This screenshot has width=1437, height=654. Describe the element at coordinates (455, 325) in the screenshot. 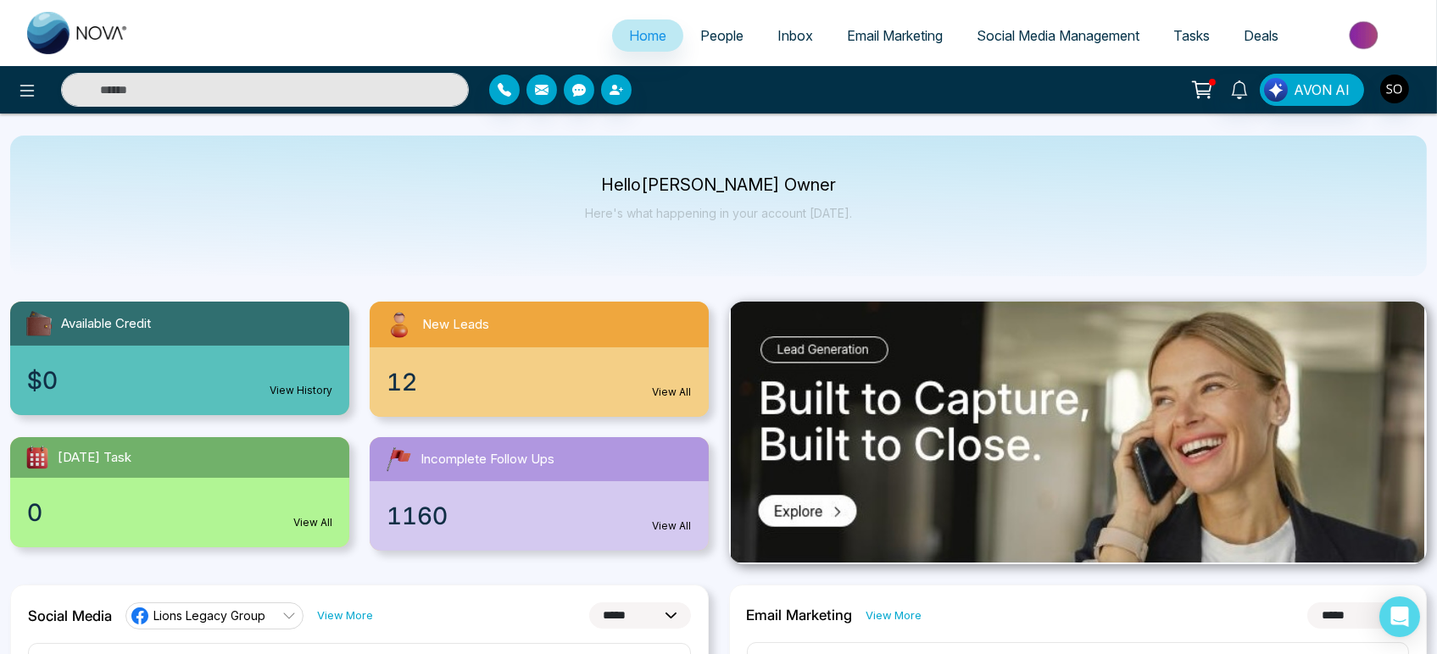

I see `span: New Leads` at that location.